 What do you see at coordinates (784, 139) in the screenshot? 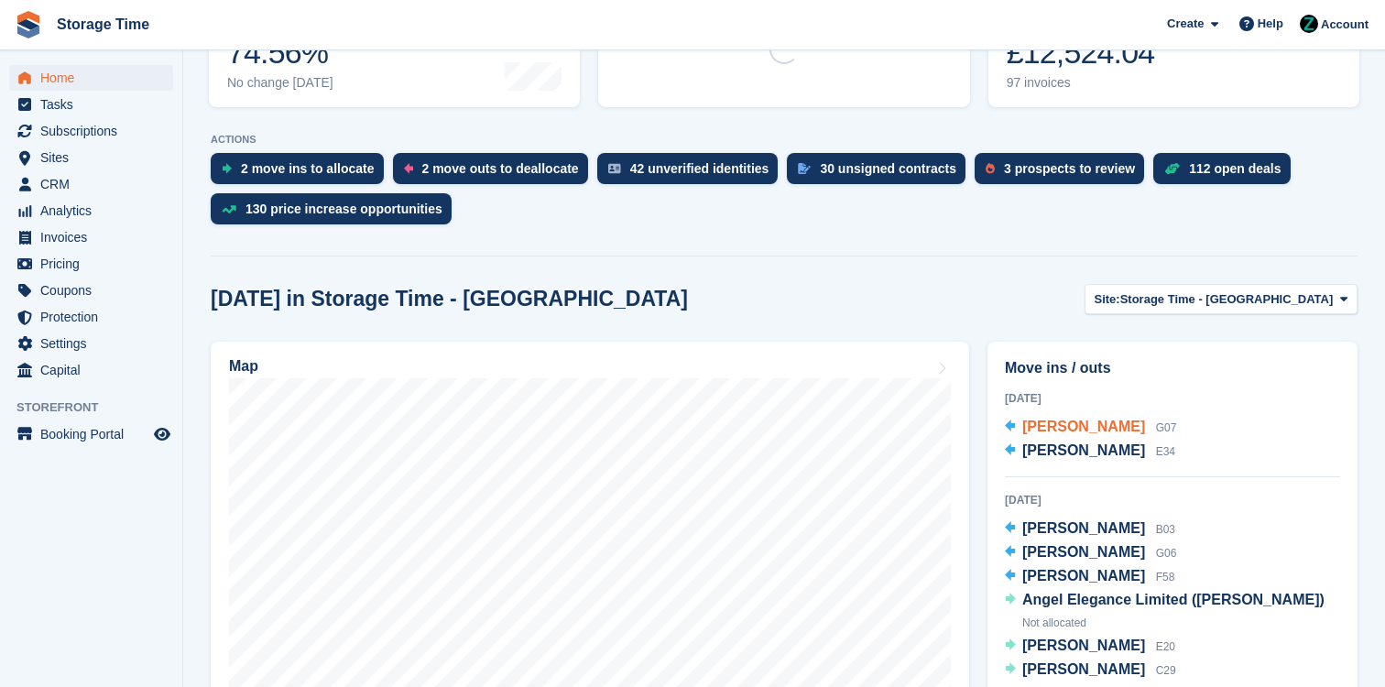
I see `p: ACTIONS` at bounding box center [784, 139].